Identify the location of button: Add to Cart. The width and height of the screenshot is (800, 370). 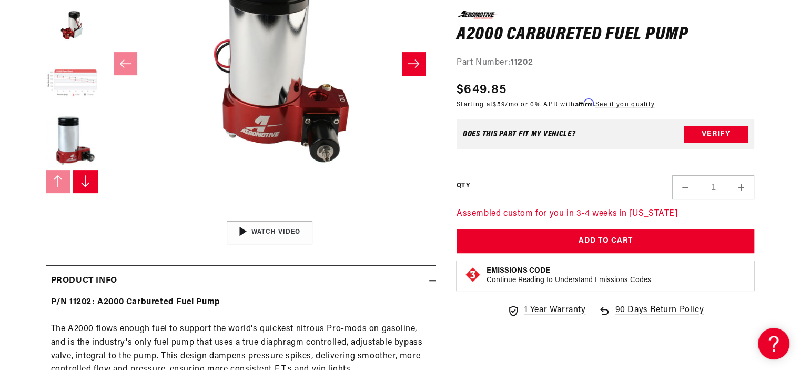
(605, 241).